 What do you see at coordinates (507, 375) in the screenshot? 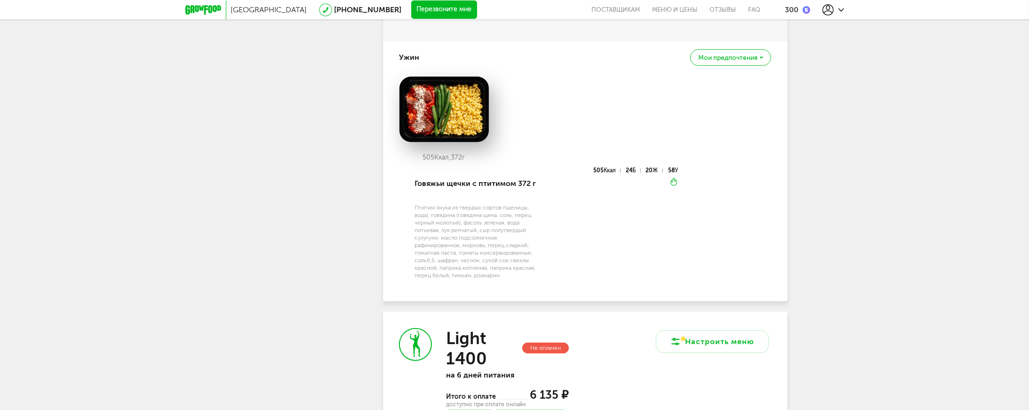
I see `p: на 6 дней питания` at bounding box center [507, 375].